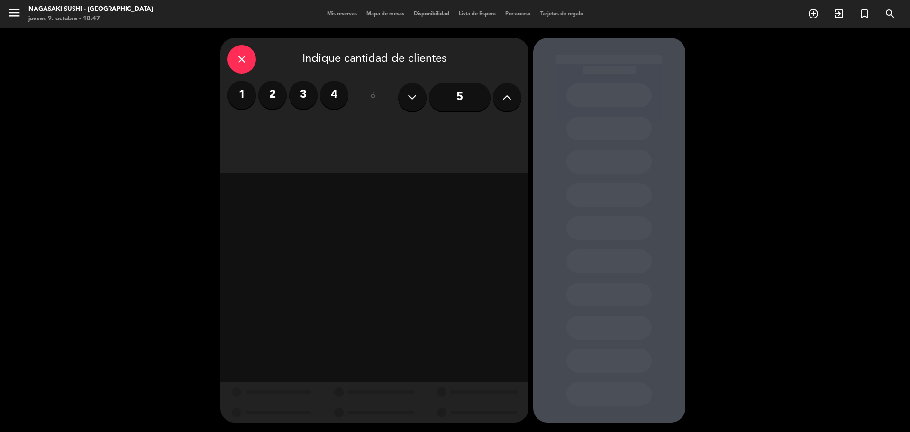 The height and width of the screenshot is (432, 910). What do you see at coordinates (518, 14) in the screenshot?
I see `span: Pre-acceso` at bounding box center [518, 14].